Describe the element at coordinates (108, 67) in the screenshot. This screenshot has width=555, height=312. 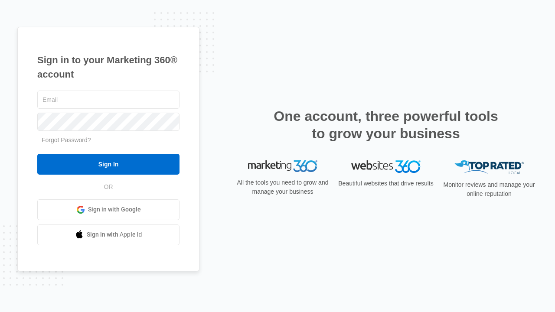
I see `h1: Sign in to your Marketing 360® account` at that location.